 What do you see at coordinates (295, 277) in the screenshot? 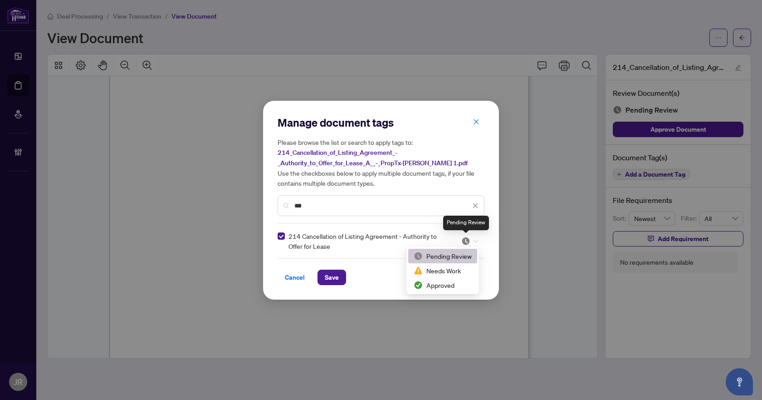
I see `span: Cancel` at bounding box center [295, 277].